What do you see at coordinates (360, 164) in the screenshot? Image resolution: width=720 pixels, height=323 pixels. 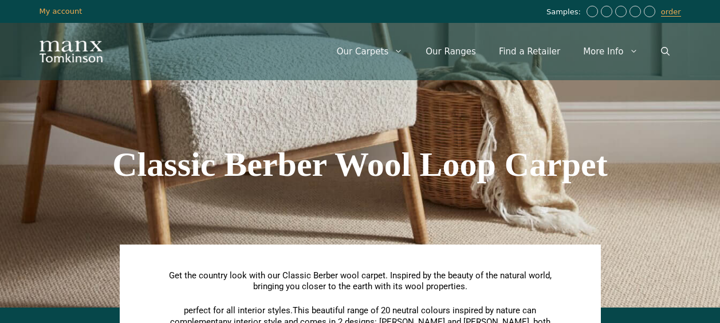 I see `h1: Classic Berber Wool Loop Carpet` at bounding box center [360, 164].